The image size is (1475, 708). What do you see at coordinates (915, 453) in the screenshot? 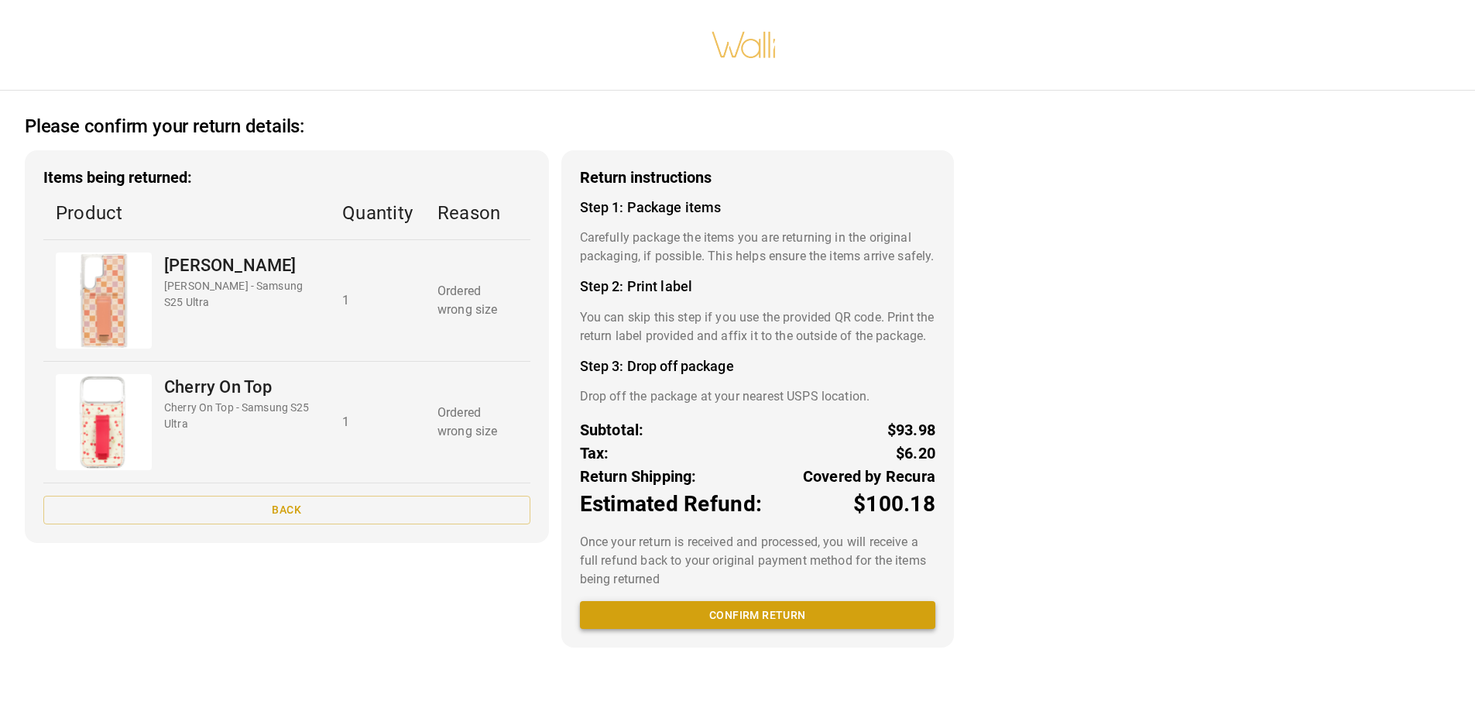
I see `p: $6.20` at bounding box center [915, 453].